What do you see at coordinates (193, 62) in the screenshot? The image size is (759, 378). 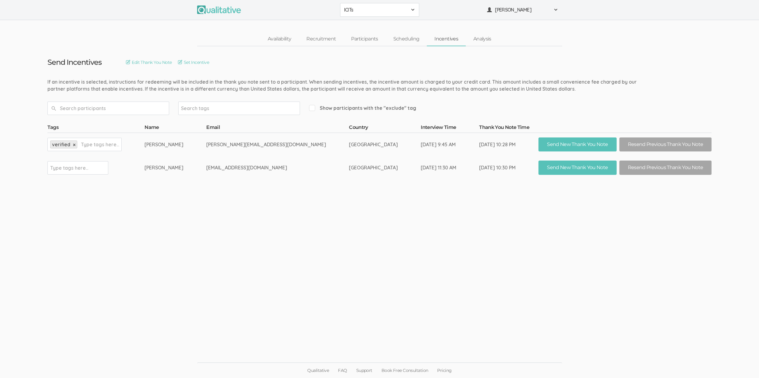 I see `a: Set Incentive` at bounding box center [193, 62].